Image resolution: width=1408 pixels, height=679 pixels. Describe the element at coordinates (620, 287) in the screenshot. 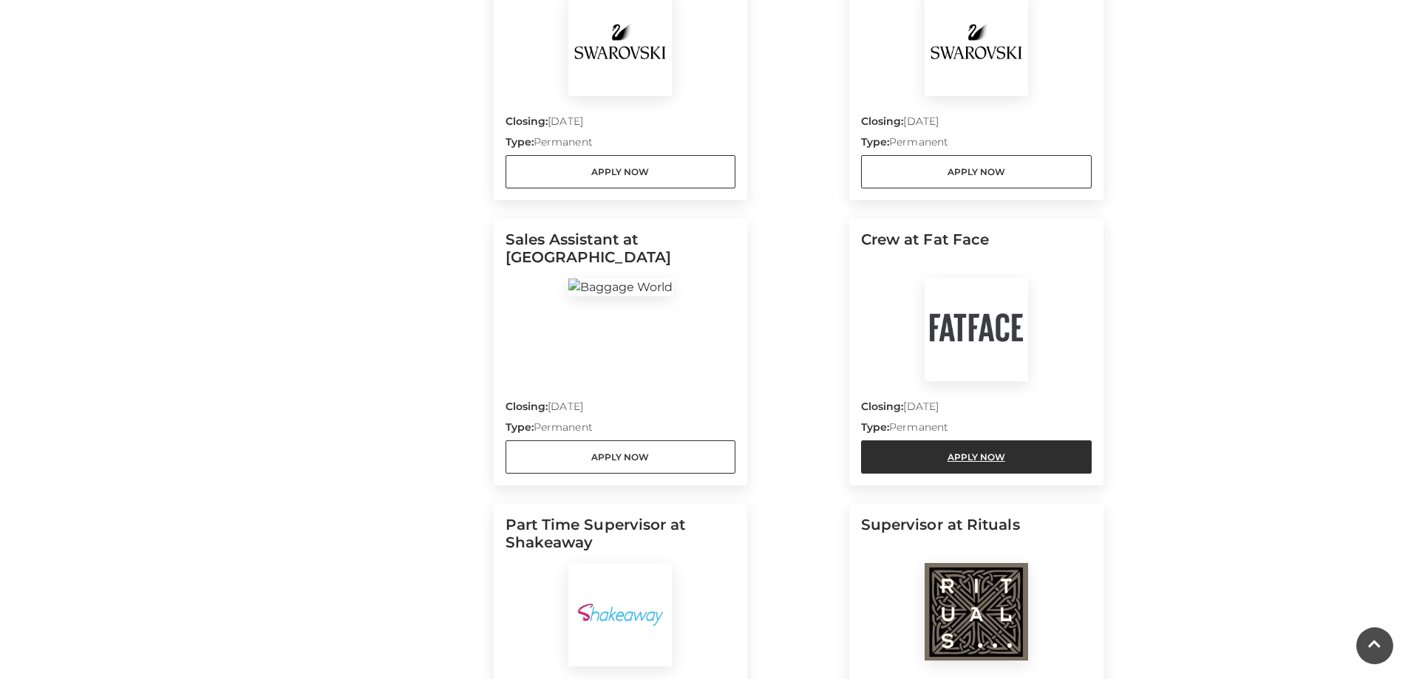

I see `img: Baggage World` at that location.